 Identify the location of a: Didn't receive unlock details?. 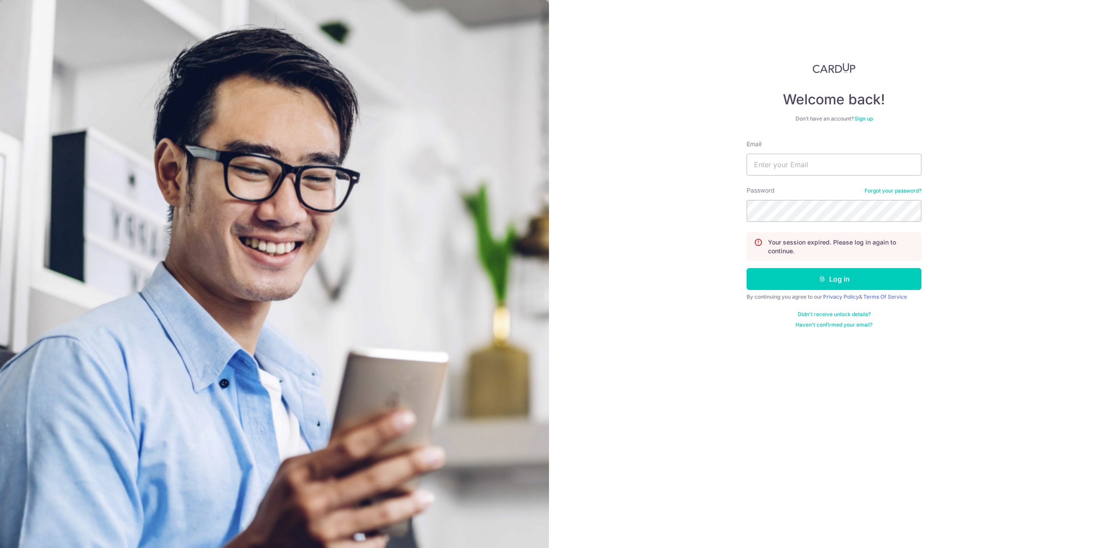
(834, 315).